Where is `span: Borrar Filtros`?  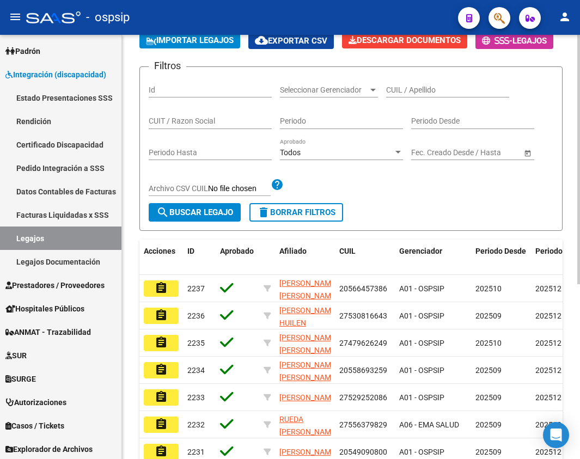
span: Borrar Filtros is located at coordinates (296, 212).